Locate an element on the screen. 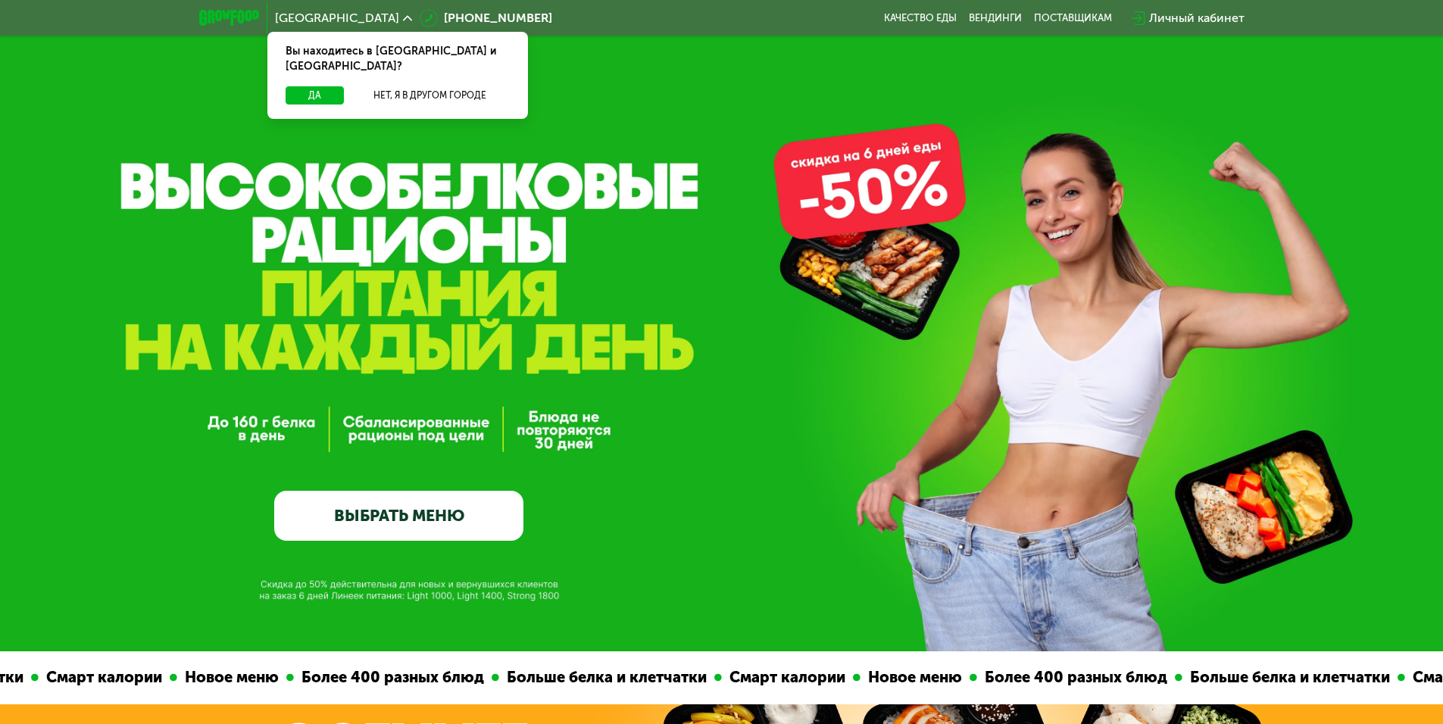 The height and width of the screenshot is (724, 1443). a: Качество еды is located at coordinates (920, 18).